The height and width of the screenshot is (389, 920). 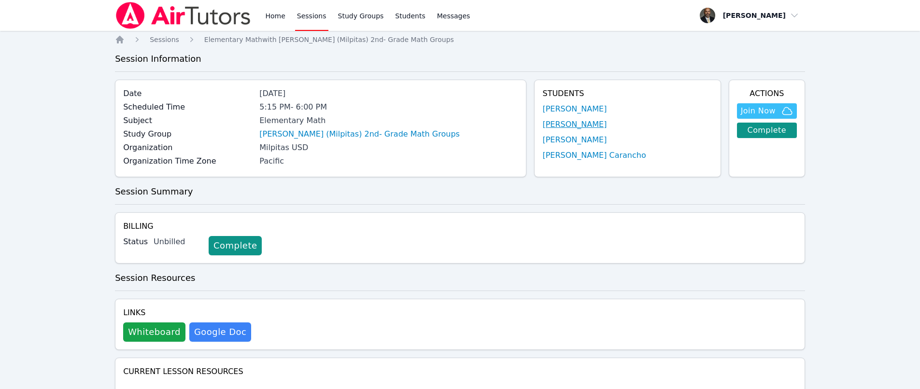 I want to click on button: Join Now, so click(x=767, y=111).